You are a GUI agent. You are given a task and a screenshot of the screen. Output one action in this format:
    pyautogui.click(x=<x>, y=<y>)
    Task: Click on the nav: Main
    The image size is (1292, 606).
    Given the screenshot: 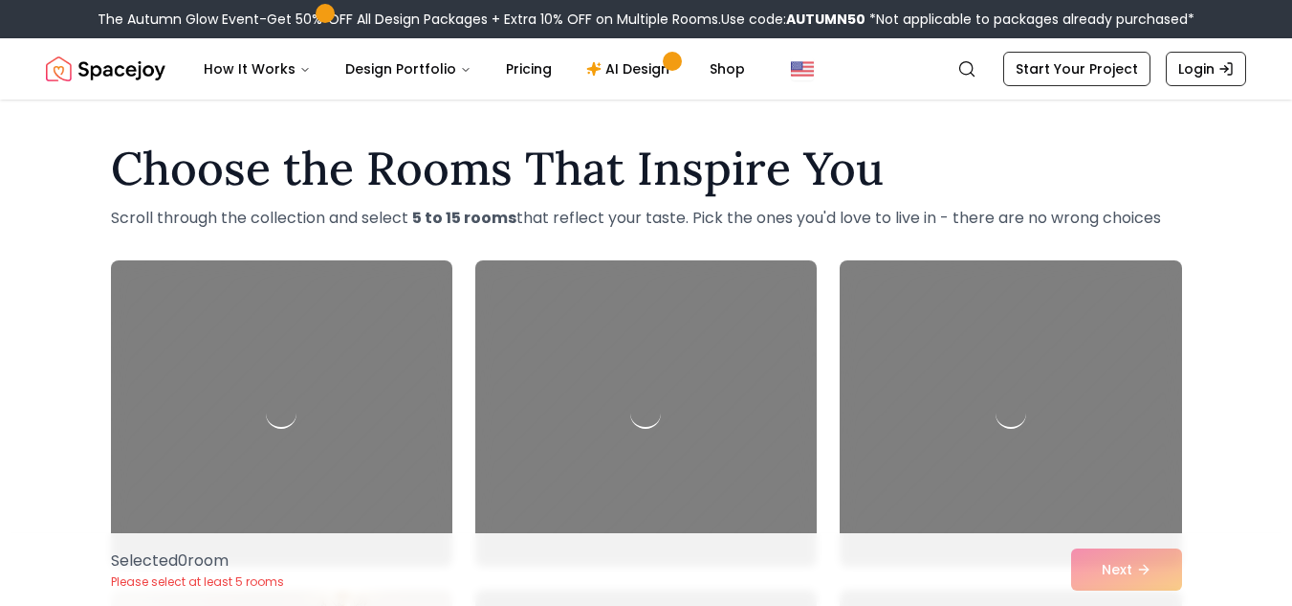 What is the action you would take?
    pyautogui.click(x=475, y=69)
    